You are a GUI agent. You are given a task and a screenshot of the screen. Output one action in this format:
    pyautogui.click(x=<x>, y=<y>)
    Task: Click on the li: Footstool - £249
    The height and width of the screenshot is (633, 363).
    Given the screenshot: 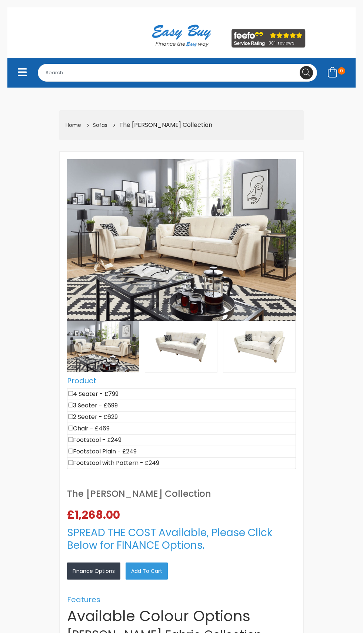 What is the action you would take?
    pyautogui.click(x=182, y=440)
    